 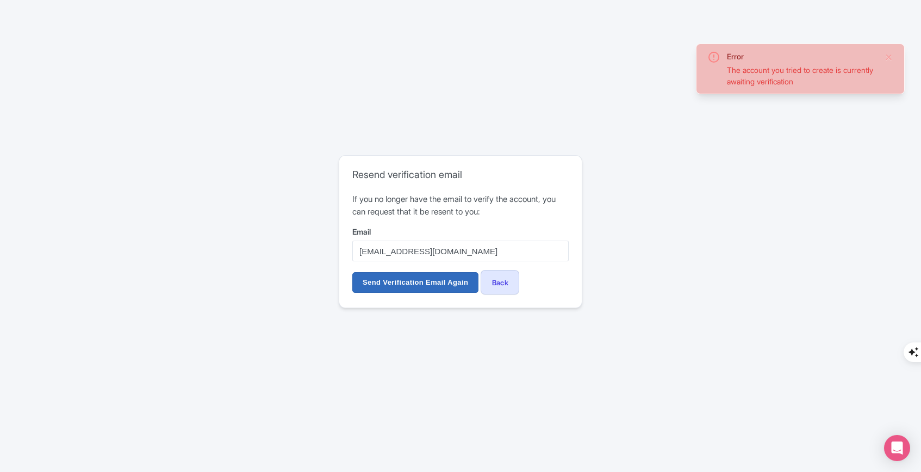 I want to click on div: The account you tried to create is currently awaiting verification, so click(x=802, y=76).